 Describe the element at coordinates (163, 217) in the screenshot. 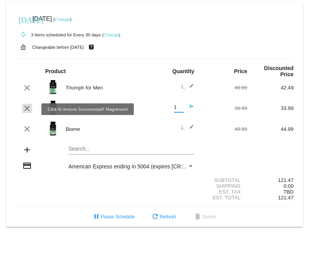

I see `button: Refresh` at that location.